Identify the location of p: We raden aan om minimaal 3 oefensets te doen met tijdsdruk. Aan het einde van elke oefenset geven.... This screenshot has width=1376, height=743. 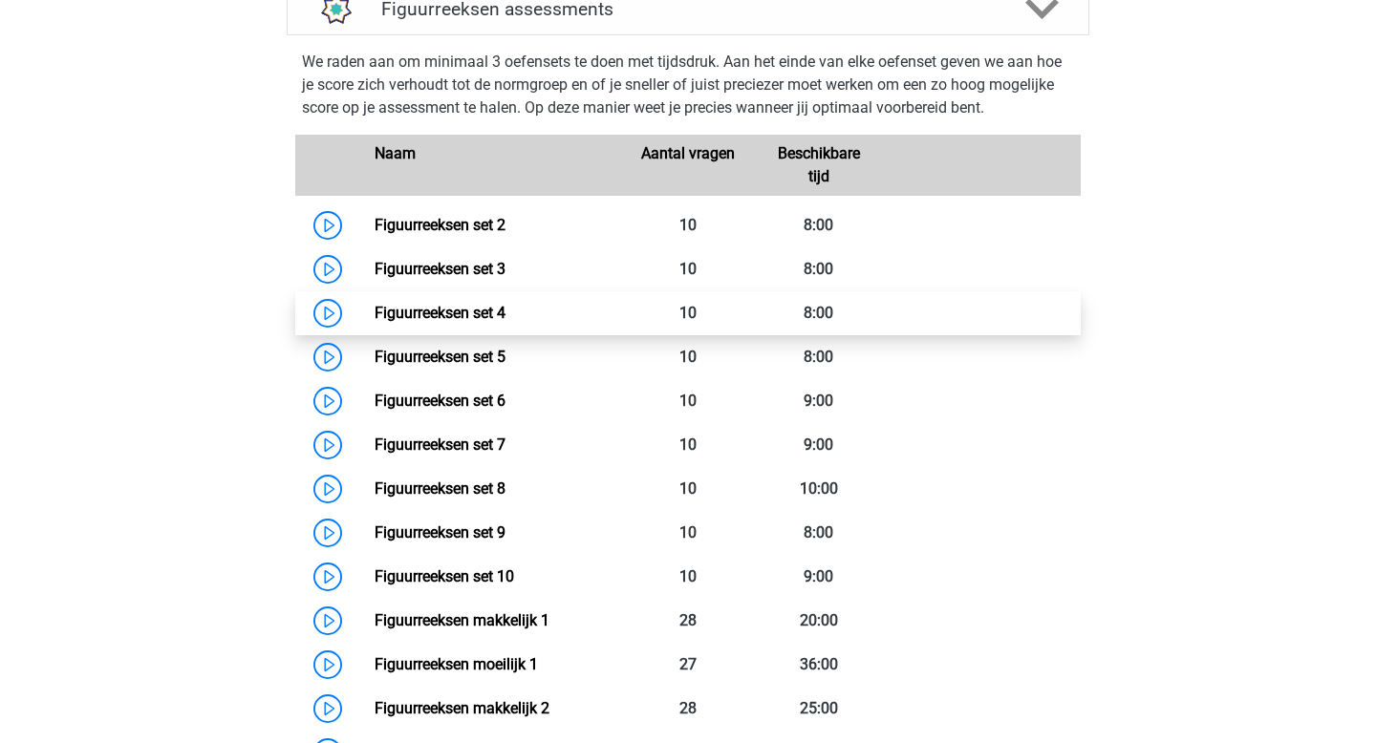
(688, 85).